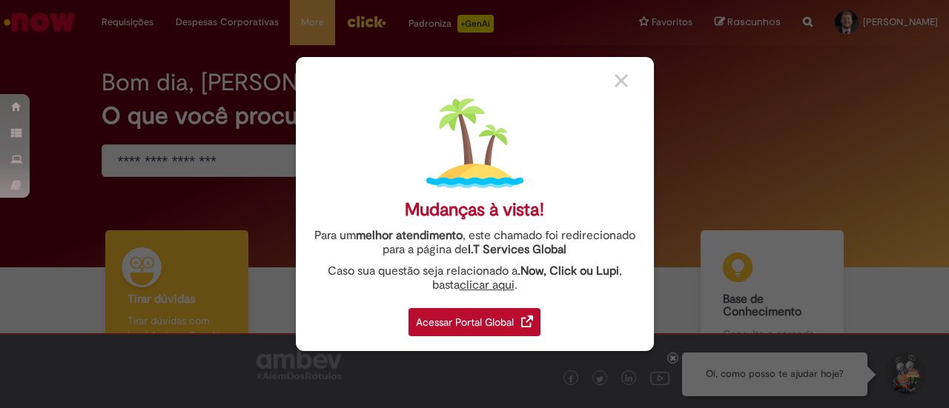 The height and width of the screenshot is (408, 949). Describe the element at coordinates (474, 318) in the screenshot. I see `a: Acessar Portal Global` at that location.